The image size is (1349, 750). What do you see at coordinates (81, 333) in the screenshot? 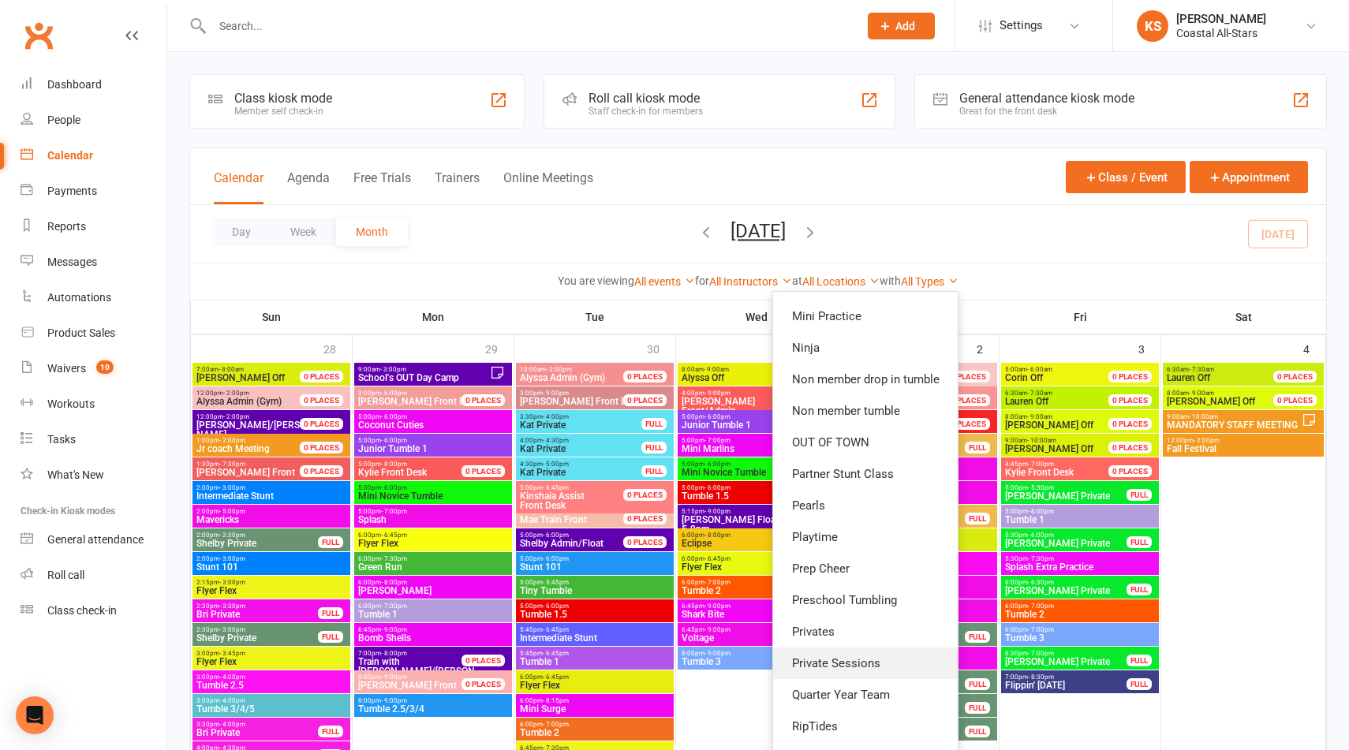
I see `div: Product Sales` at bounding box center [81, 333].